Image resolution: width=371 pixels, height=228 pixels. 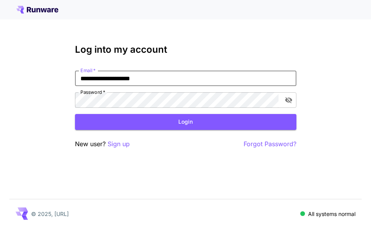 What do you see at coordinates (88, 70) in the screenshot?
I see `label: Email` at bounding box center [88, 70].